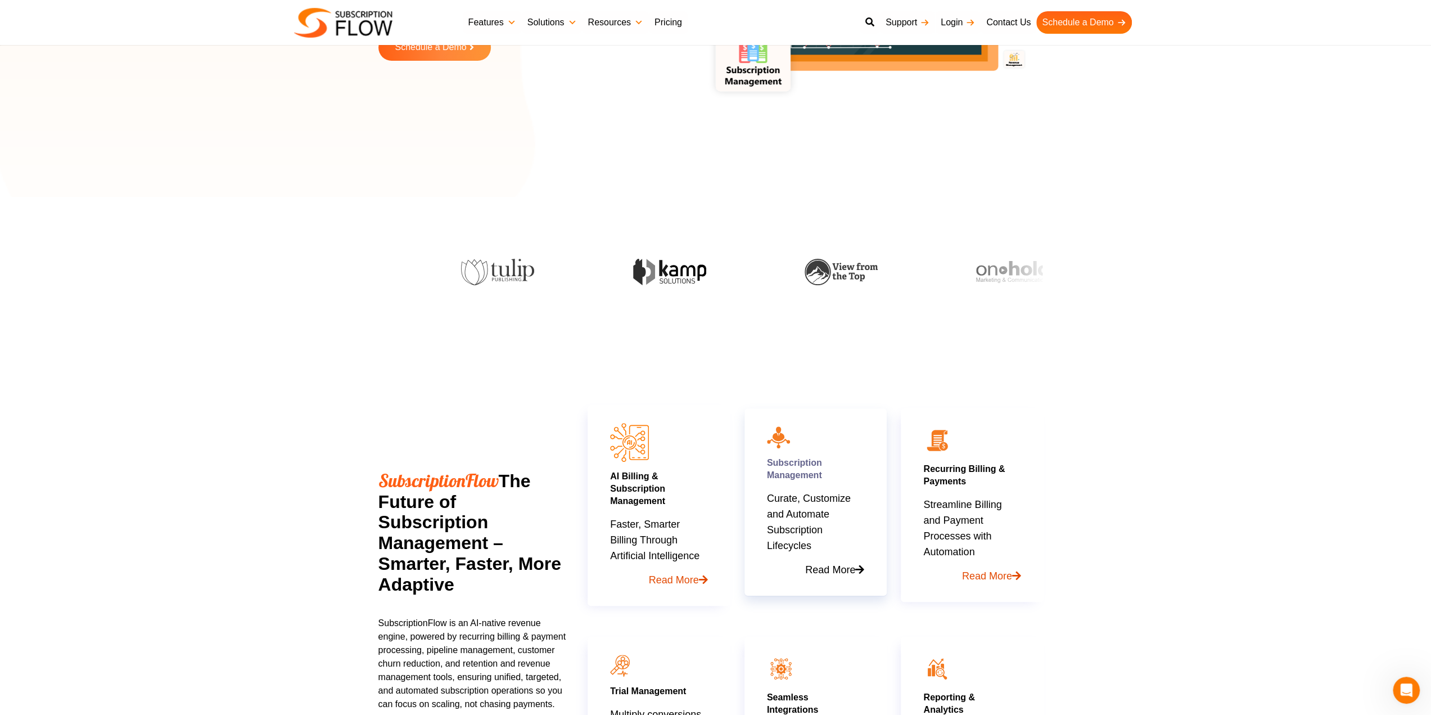  What do you see at coordinates (638, 488) in the screenshot?
I see `a: AI Billing & Subscription Management` at bounding box center [638, 488].